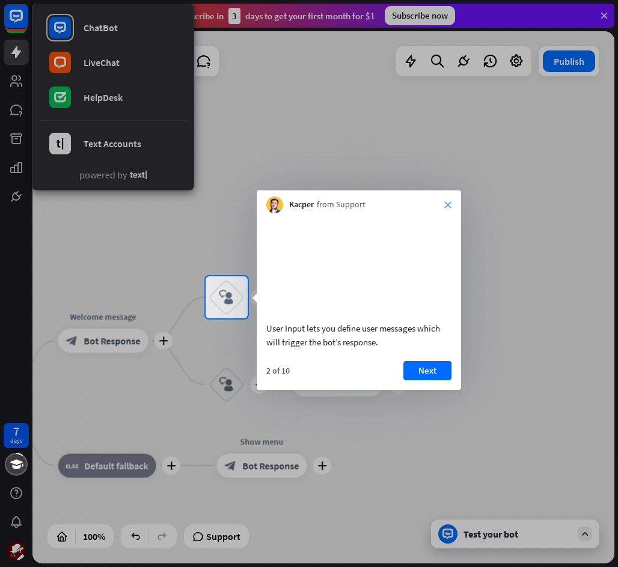  I want to click on span: Kacper, so click(301, 205).